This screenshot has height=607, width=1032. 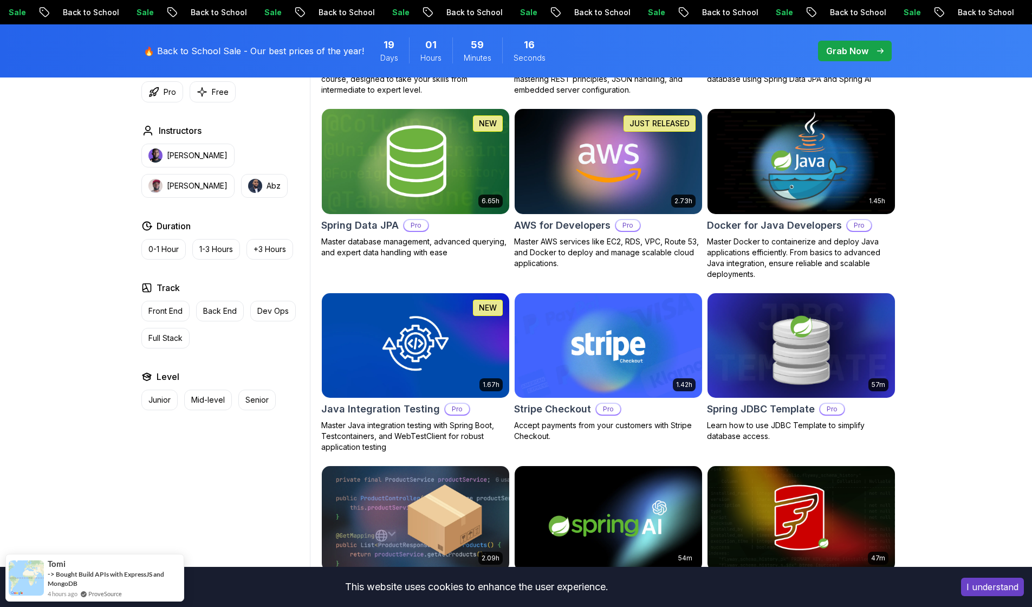 I want to click on span: 1 Hours, so click(x=431, y=45).